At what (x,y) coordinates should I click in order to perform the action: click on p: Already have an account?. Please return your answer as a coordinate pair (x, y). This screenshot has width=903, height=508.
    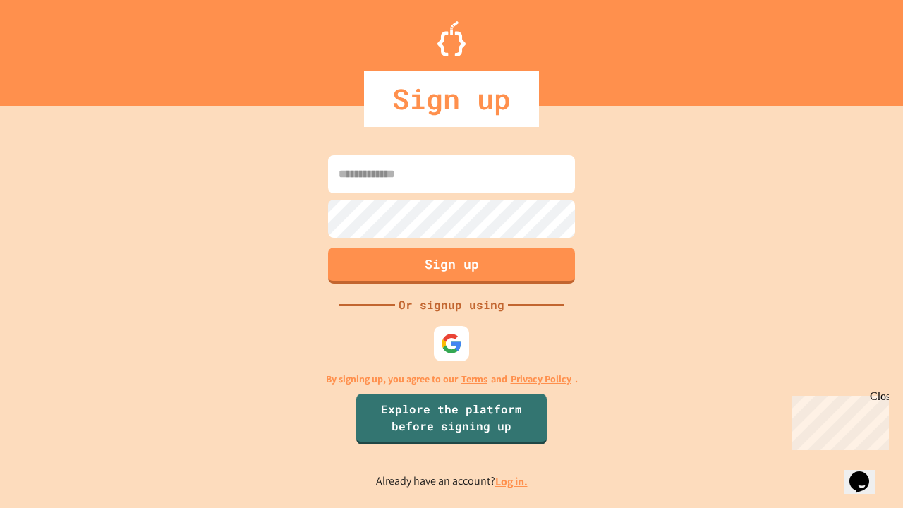
    Looking at the image, I should click on (452, 481).